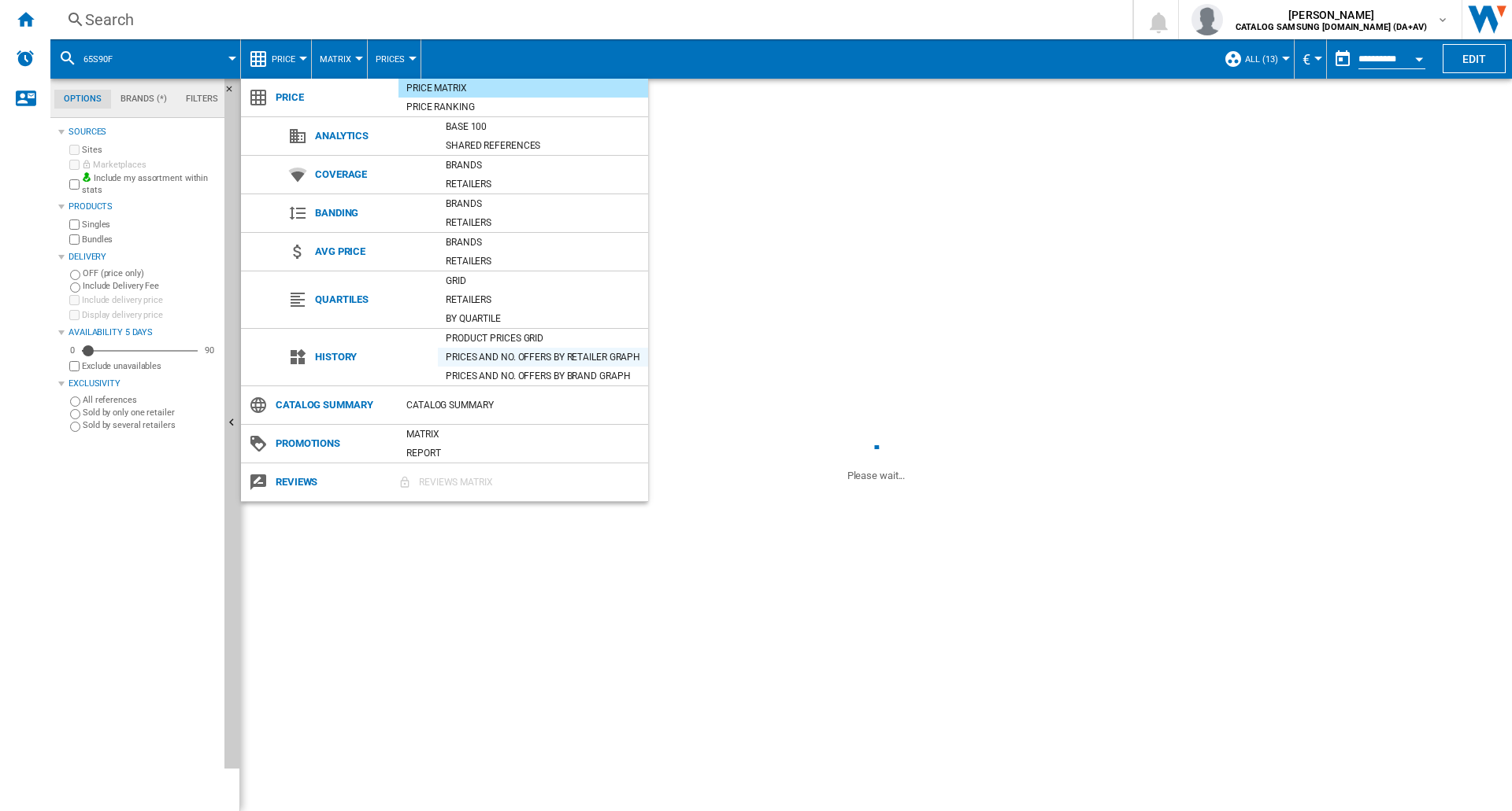  Describe the element at coordinates (373, 175) in the screenshot. I see `span: Coverage` at that location.